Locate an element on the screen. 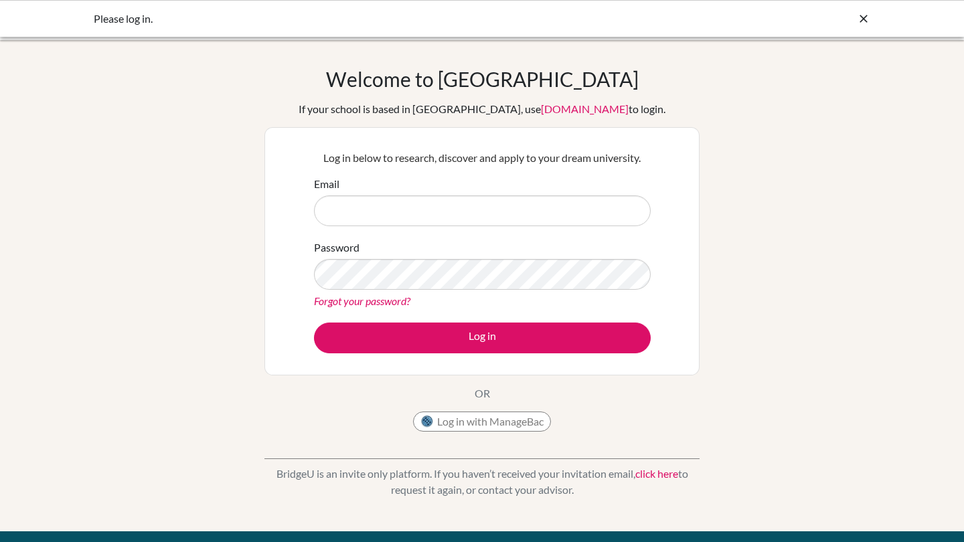 The image size is (964, 542). p: BridgeU is an invite only platform. If you haven’t received your invitation email, to request it ... is located at coordinates (482, 482).